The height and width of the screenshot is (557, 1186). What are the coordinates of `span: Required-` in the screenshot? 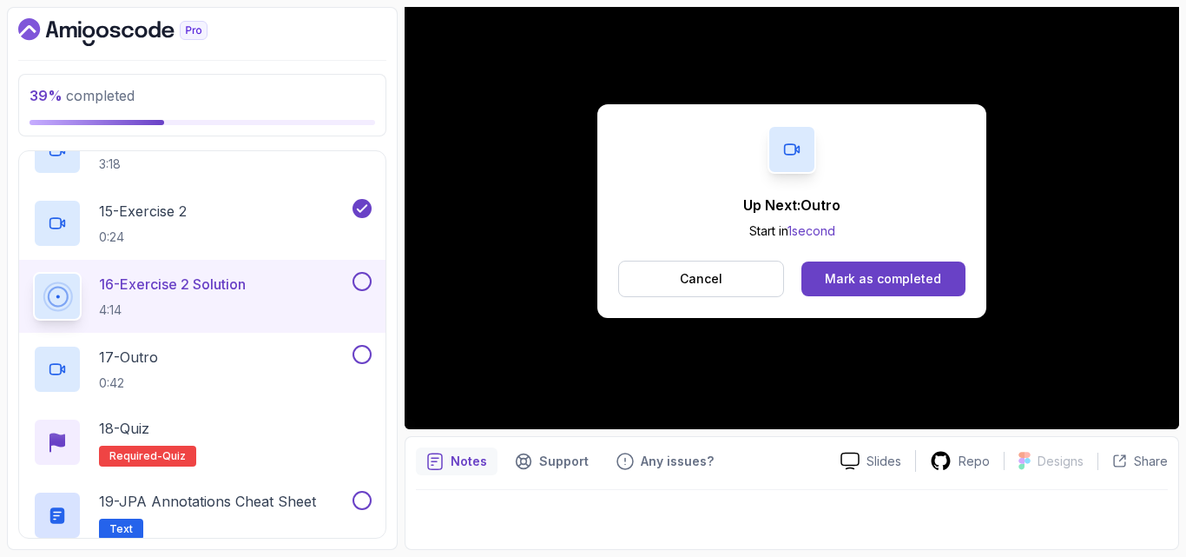 It's located at (135, 456).